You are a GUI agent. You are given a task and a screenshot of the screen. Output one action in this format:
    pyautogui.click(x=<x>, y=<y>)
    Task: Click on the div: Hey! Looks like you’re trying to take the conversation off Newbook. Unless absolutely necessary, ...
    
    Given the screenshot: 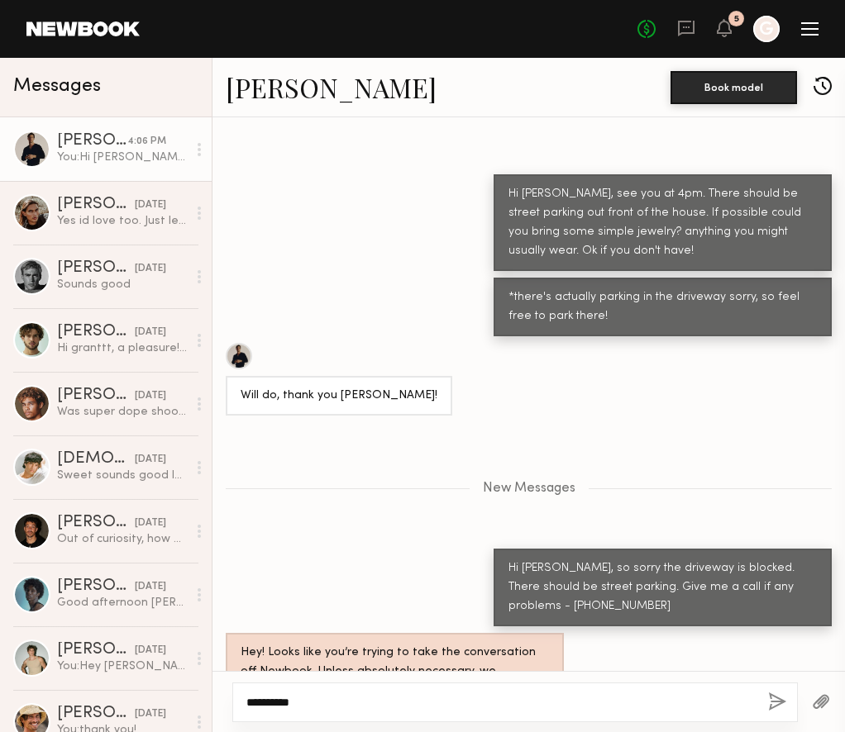 What is the action you would take?
    pyautogui.click(x=394, y=682)
    